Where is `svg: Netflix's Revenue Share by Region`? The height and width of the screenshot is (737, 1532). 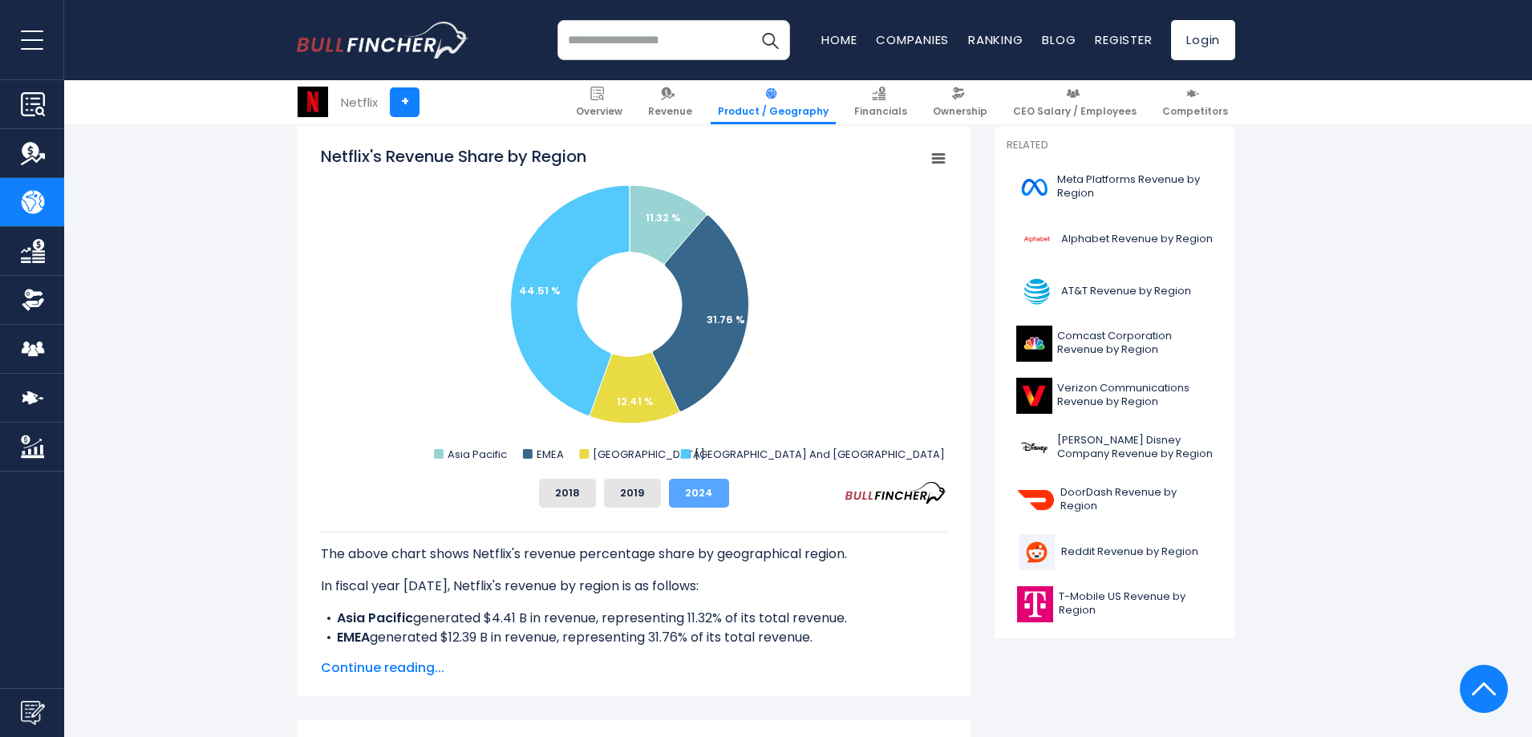
svg: Netflix's Revenue Share by Region is located at coordinates (633, 306).